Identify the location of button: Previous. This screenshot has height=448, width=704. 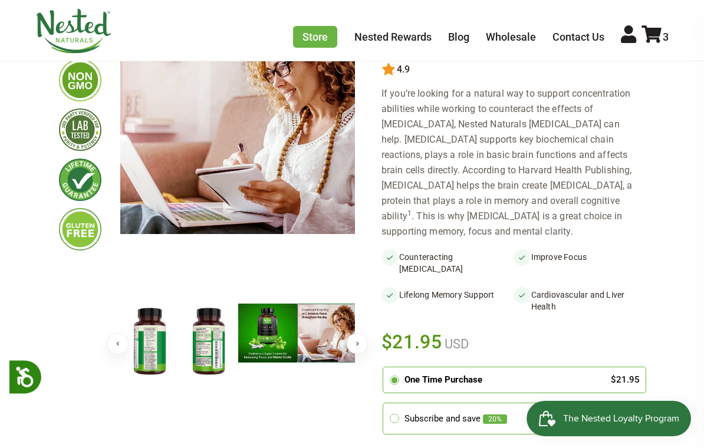
(118, 344).